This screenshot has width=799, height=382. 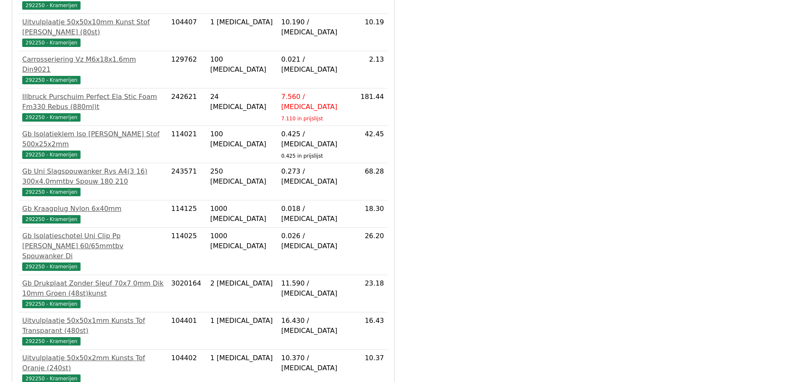 I want to click on td: 242621, so click(x=187, y=107).